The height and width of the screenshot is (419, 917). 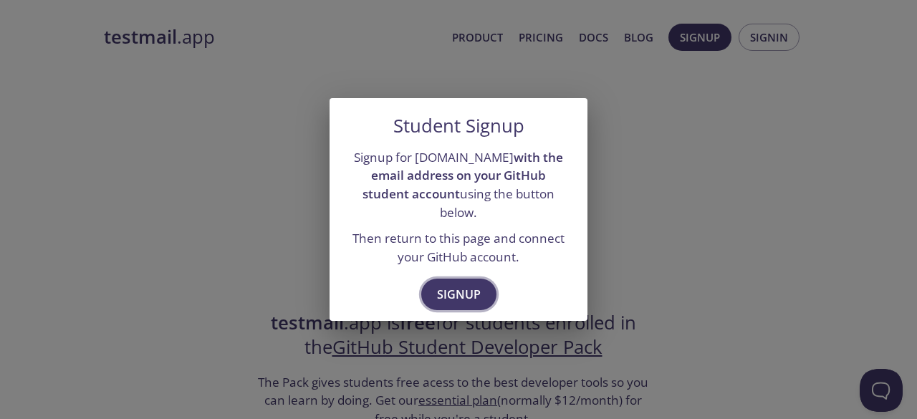 I want to click on p: Then return to this page and connect your GitHub account., so click(x=459, y=247).